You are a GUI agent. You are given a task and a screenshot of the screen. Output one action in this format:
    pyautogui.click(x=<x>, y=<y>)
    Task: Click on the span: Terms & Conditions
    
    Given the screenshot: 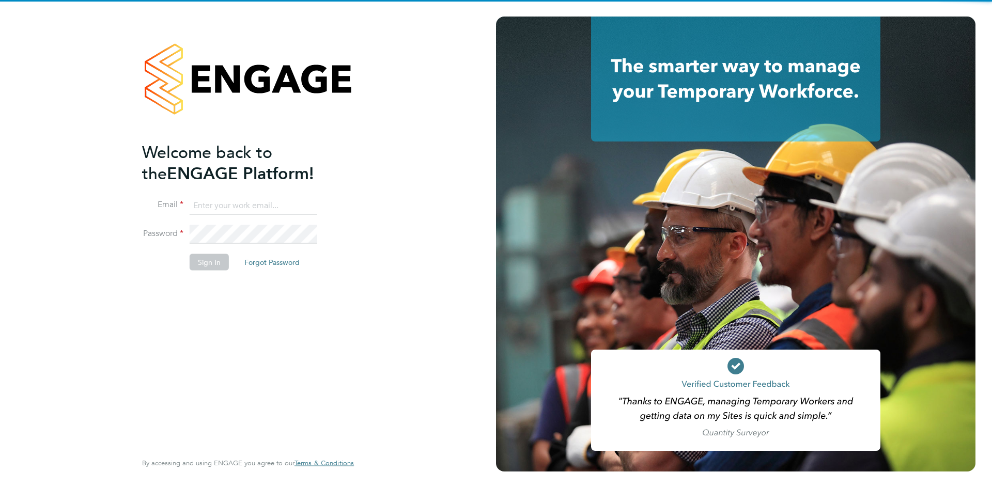 What is the action you would take?
    pyautogui.click(x=324, y=463)
    